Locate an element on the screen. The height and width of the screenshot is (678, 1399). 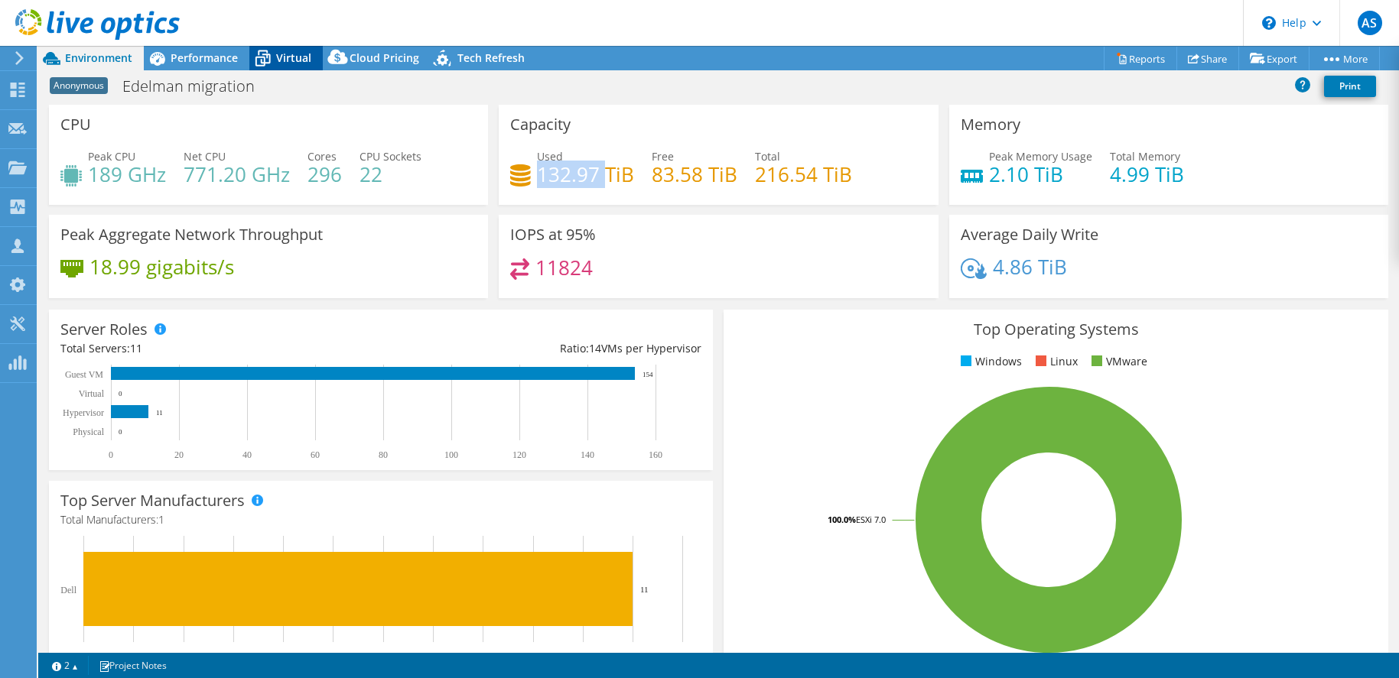
span: Cores is located at coordinates (322, 156).